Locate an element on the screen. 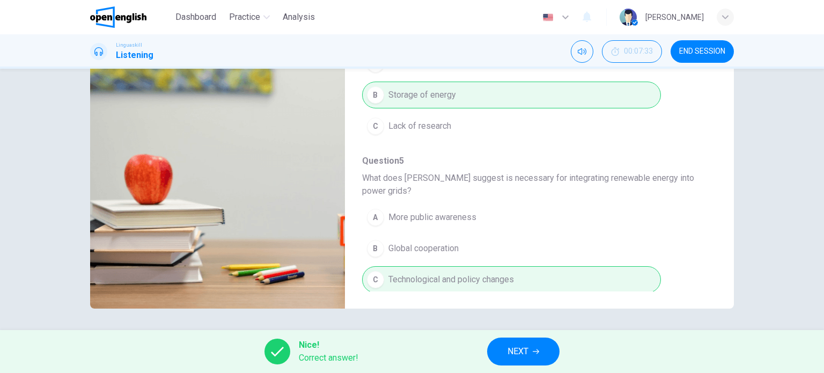  span: Correct answer! is located at coordinates (328, 358).